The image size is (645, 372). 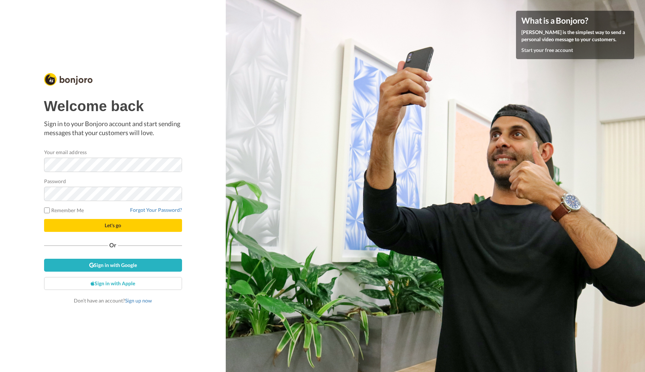 I want to click on a: Start your free account, so click(x=547, y=50).